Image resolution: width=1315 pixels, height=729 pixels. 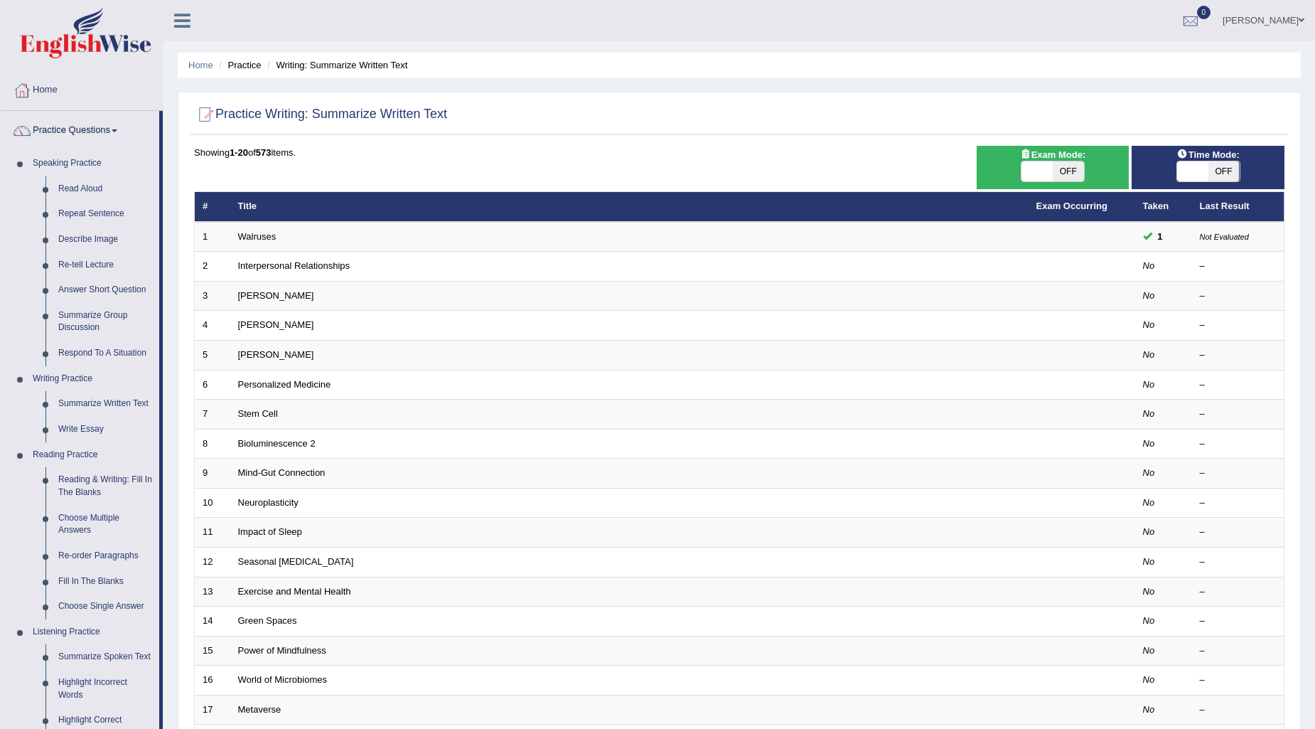 What do you see at coordinates (294, 591) in the screenshot?
I see `a: Exercise and Mental Health` at bounding box center [294, 591].